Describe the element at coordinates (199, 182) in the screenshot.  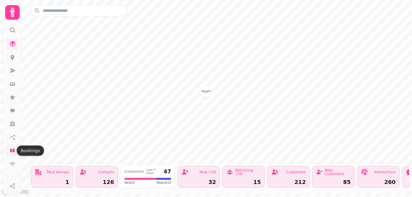
I see `div: 32` at that location.